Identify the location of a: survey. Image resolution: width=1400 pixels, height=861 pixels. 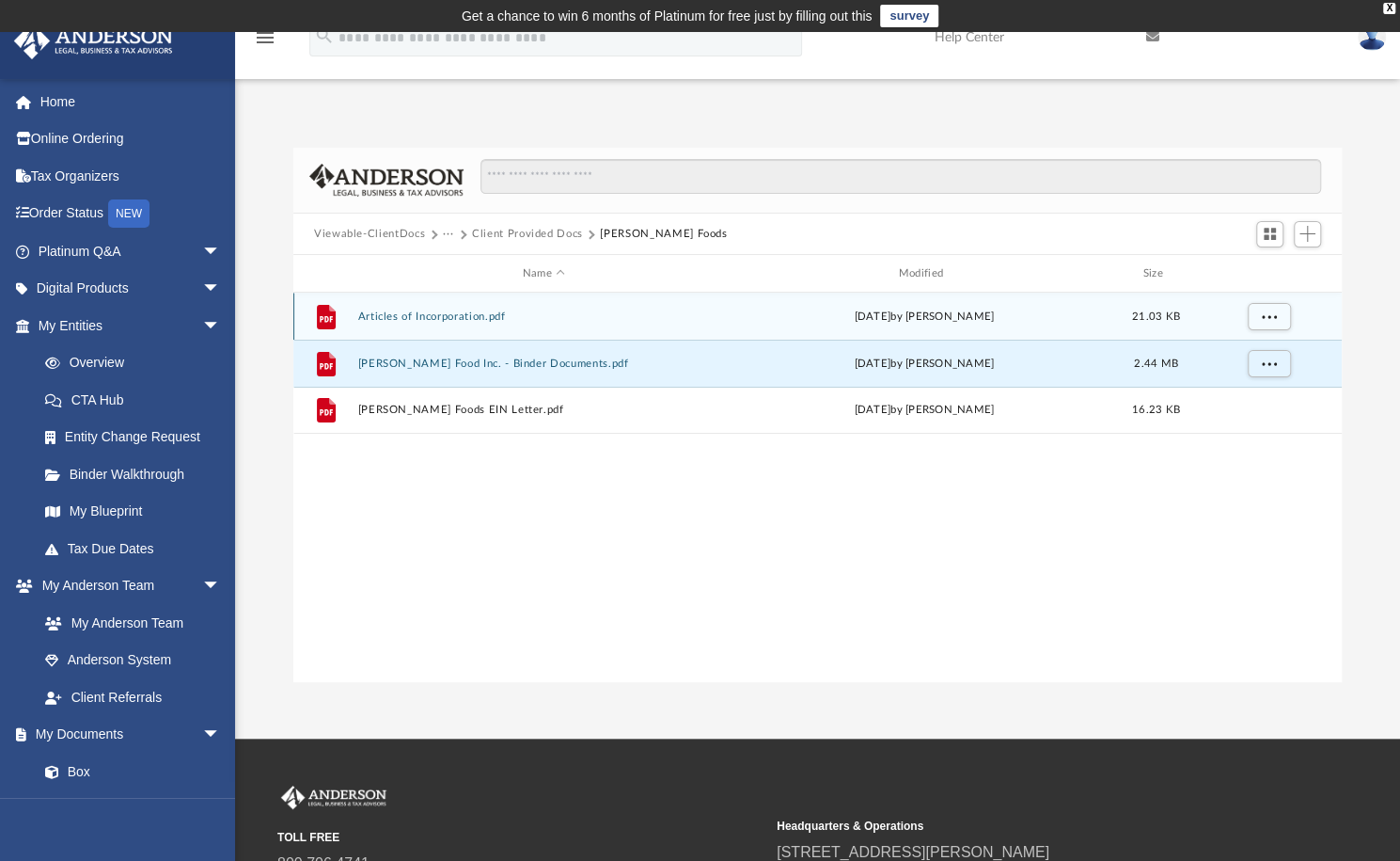
(909, 16).